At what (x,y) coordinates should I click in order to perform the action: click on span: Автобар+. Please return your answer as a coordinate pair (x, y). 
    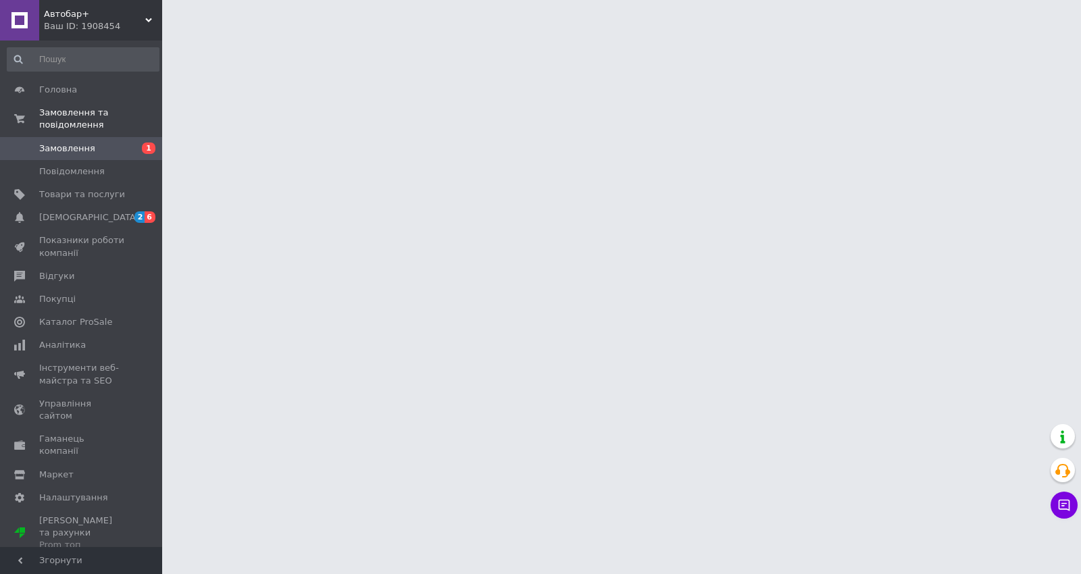
    Looking at the image, I should click on (95, 14).